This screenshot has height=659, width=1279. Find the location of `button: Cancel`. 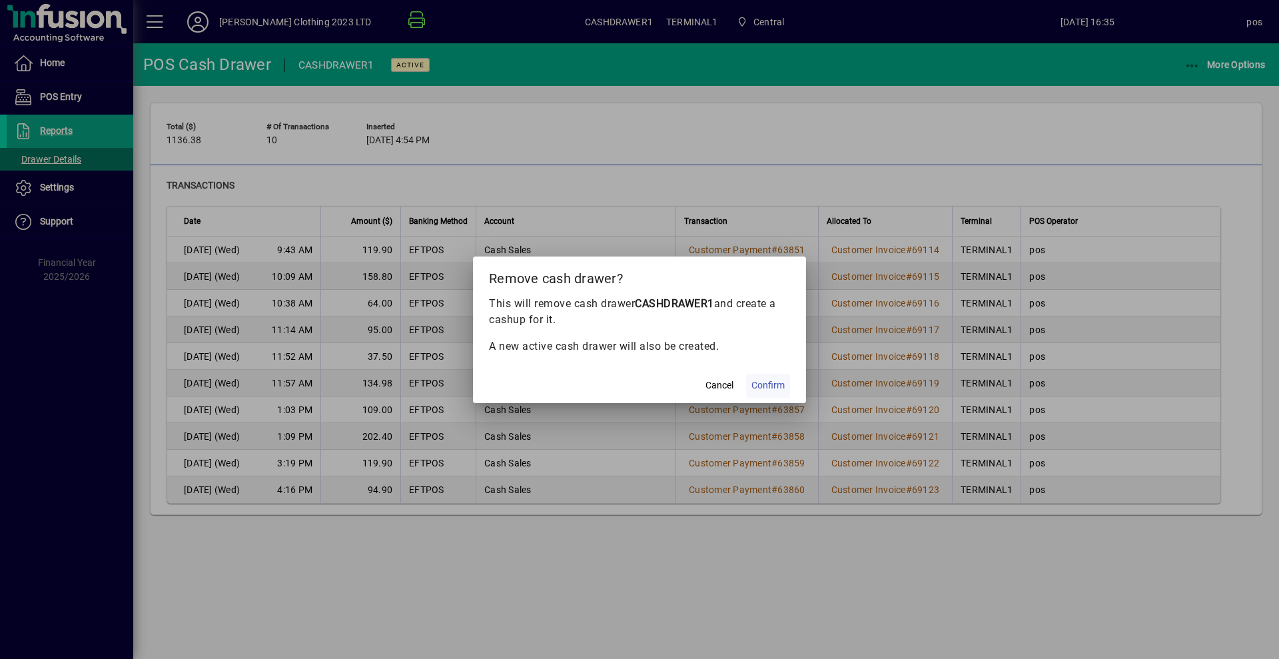

button: Cancel is located at coordinates (719, 386).